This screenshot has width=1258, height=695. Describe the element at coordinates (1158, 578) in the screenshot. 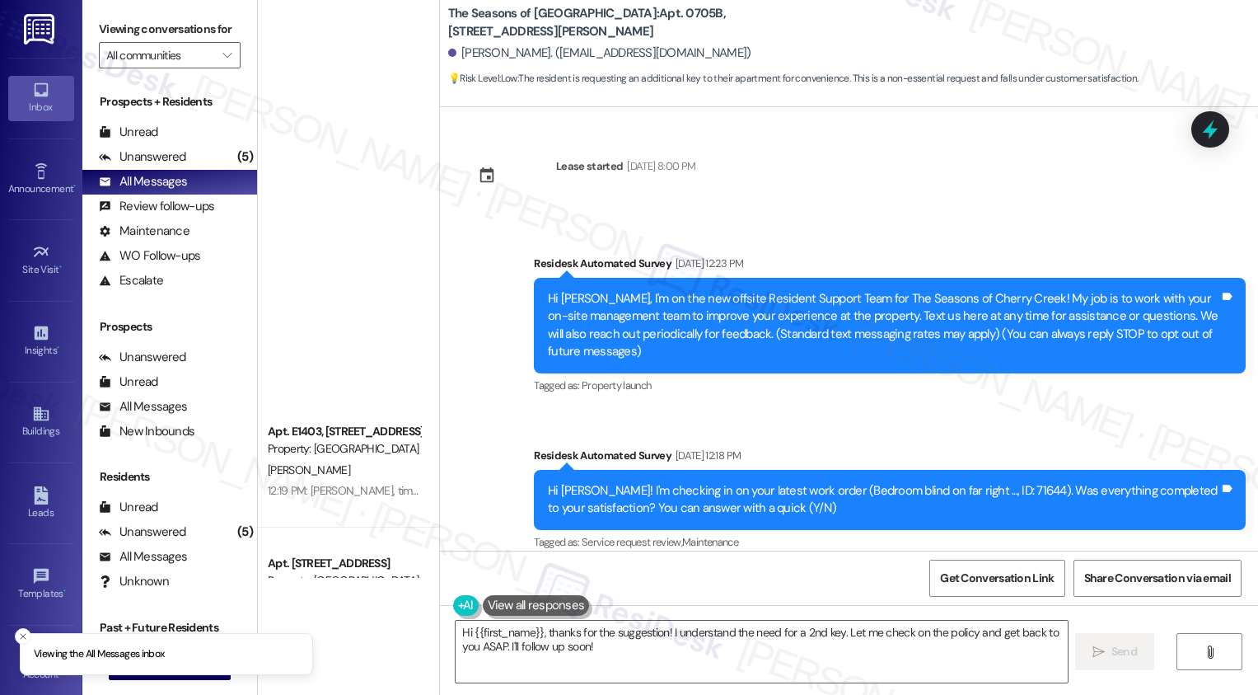

I see `button: Share Conversation via email` at that location.